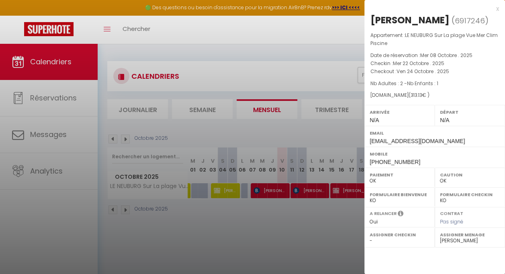  Describe the element at coordinates (451, 212) in the screenshot. I see `label: Contrat` at that location.